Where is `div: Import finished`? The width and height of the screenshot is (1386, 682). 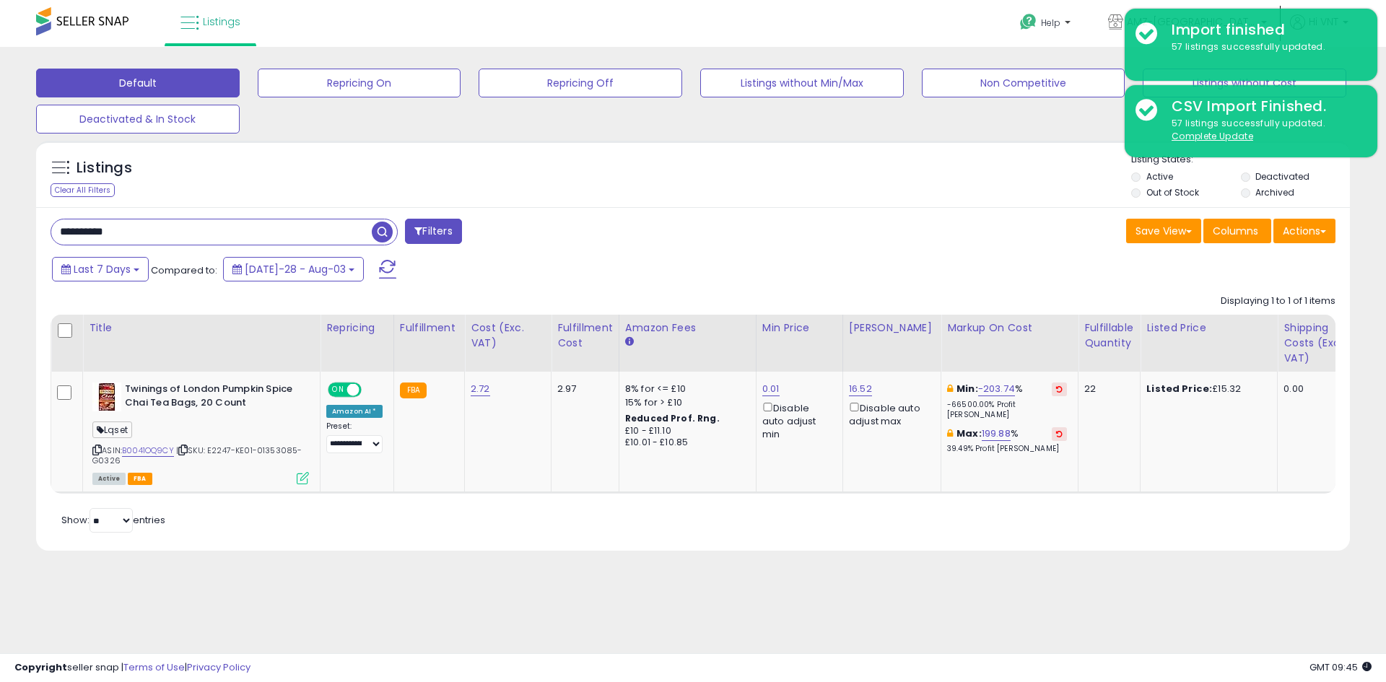 div: Import finished is located at coordinates (1263, 30).